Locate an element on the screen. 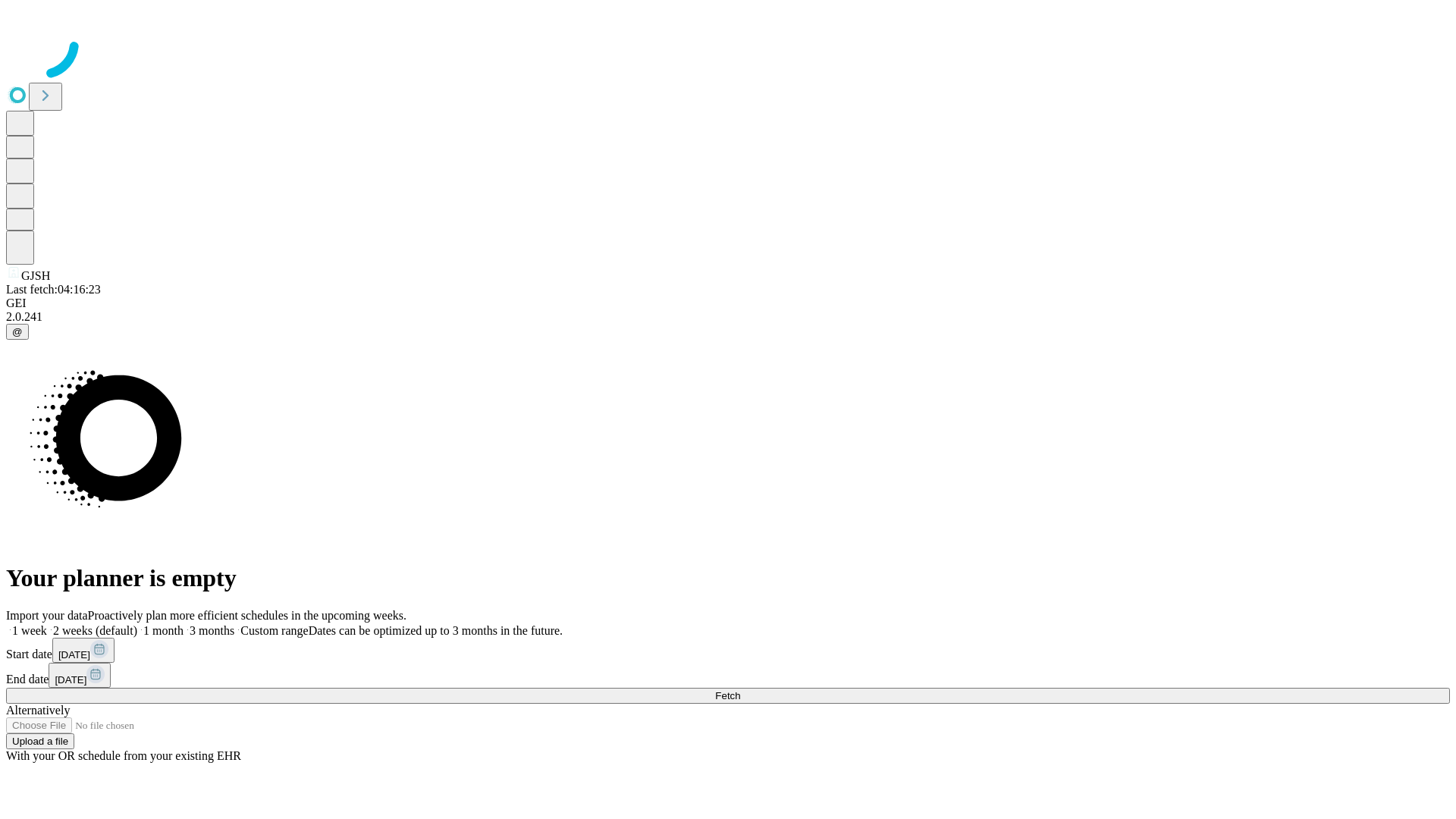 The width and height of the screenshot is (1456, 819). div: Start date is located at coordinates (728, 649).